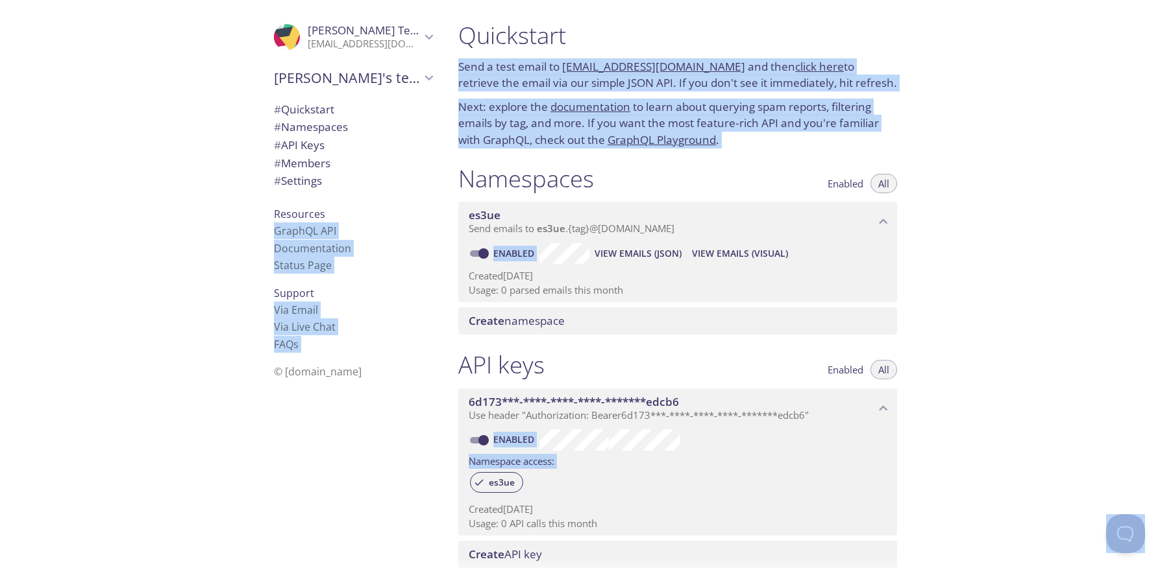  I want to click on a: GraphQL API, so click(305, 231).